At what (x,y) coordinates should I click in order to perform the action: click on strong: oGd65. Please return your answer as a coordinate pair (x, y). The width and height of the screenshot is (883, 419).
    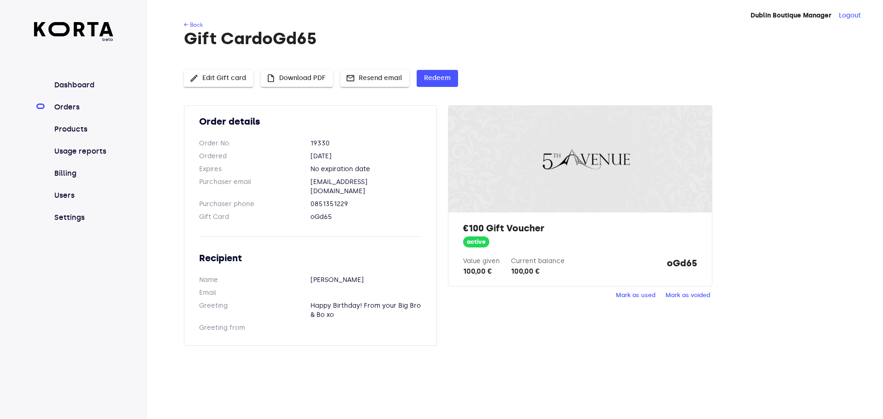
    Looking at the image, I should click on (682, 267).